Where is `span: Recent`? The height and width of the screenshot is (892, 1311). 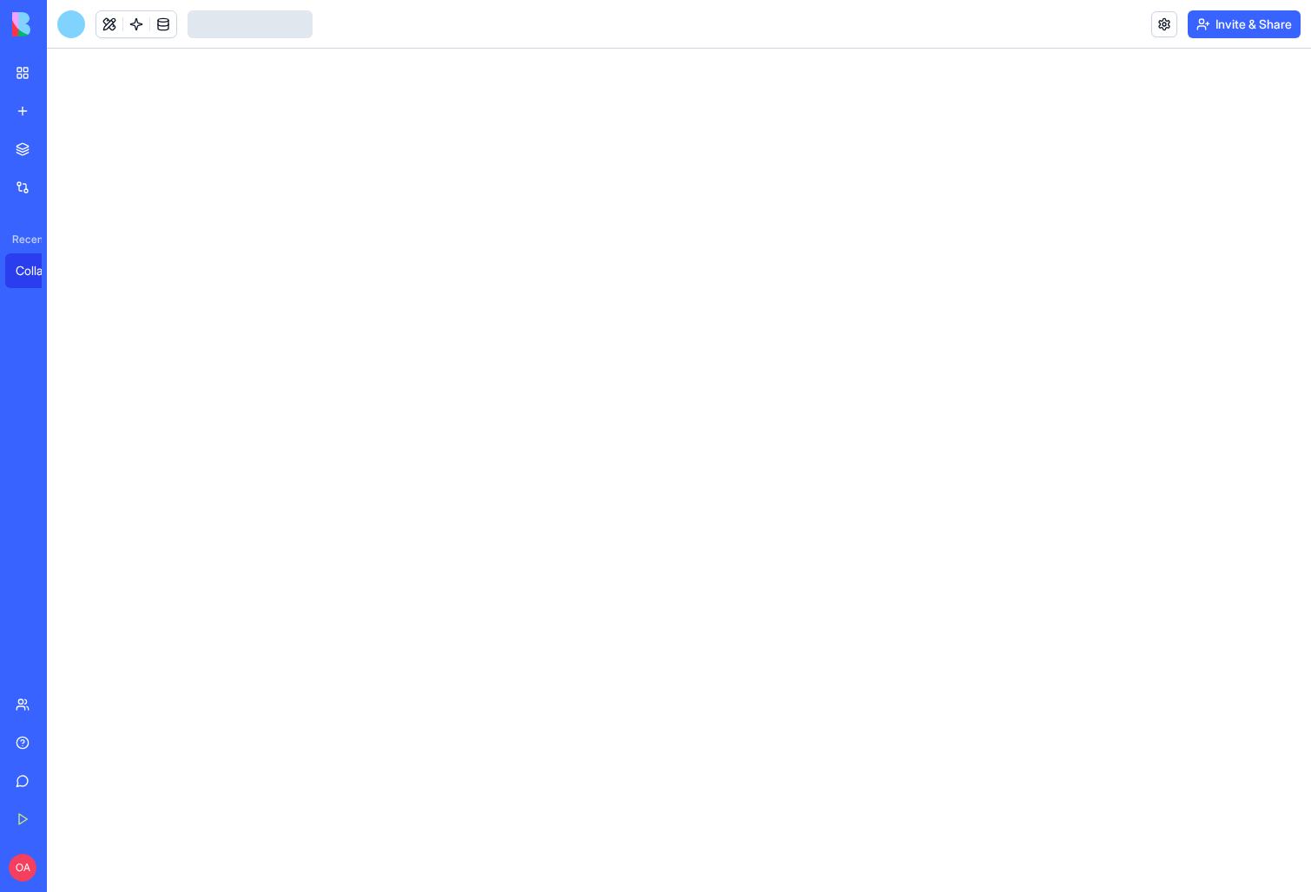
span: Recent is located at coordinates (23, 240).